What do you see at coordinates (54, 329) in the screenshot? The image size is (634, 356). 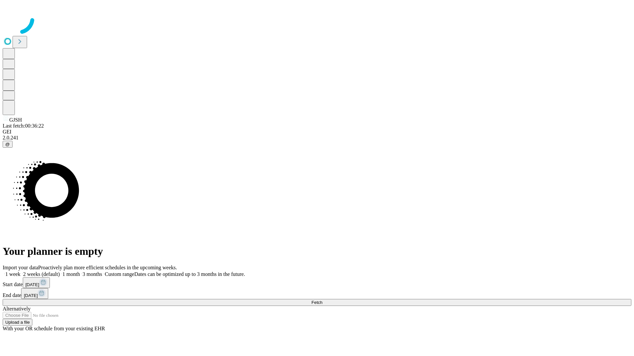 I see `span: With your OR schedule from your existing EHR` at bounding box center [54, 329].